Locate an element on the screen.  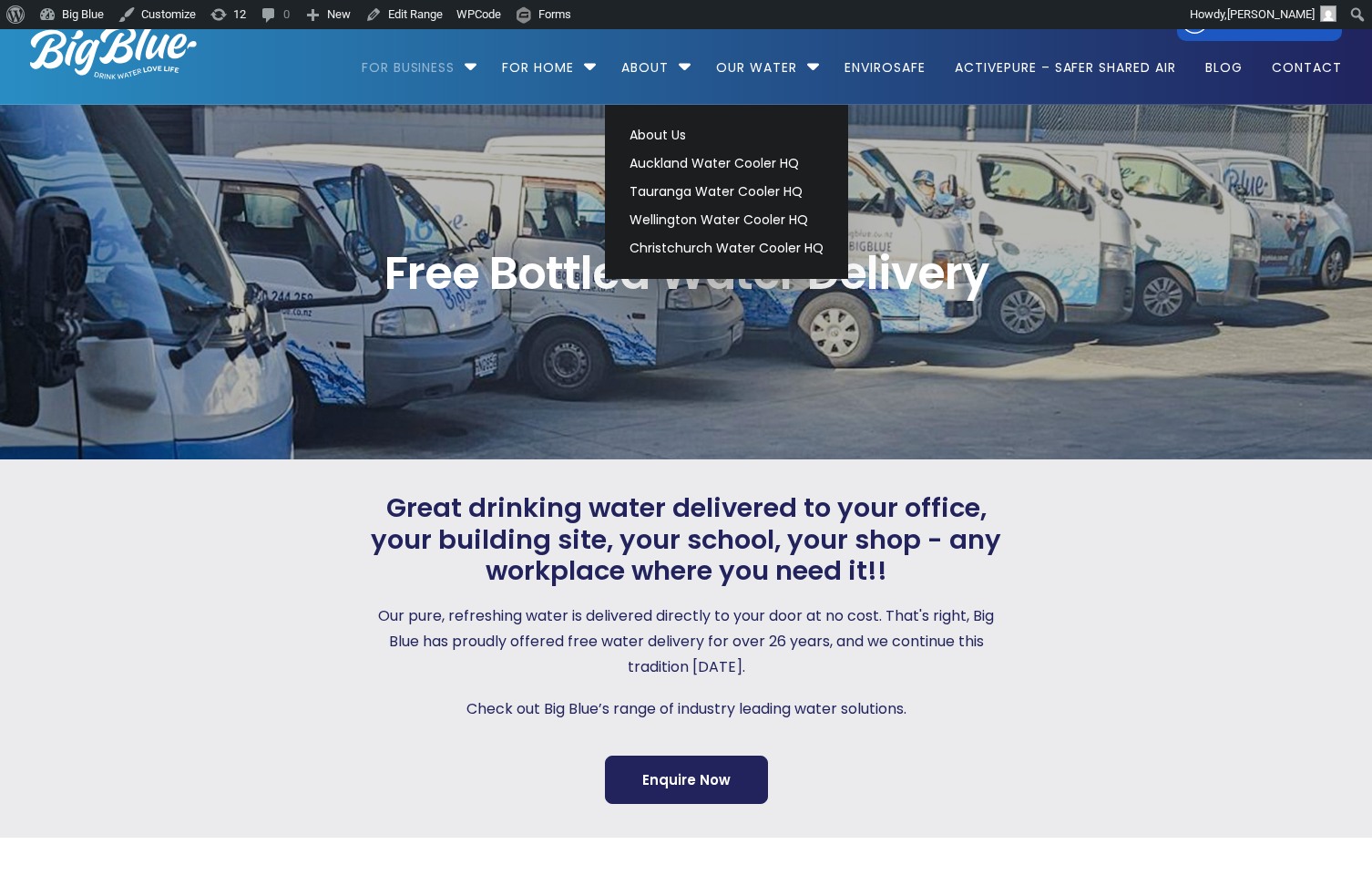
a: About Us is located at coordinates (726, 135).